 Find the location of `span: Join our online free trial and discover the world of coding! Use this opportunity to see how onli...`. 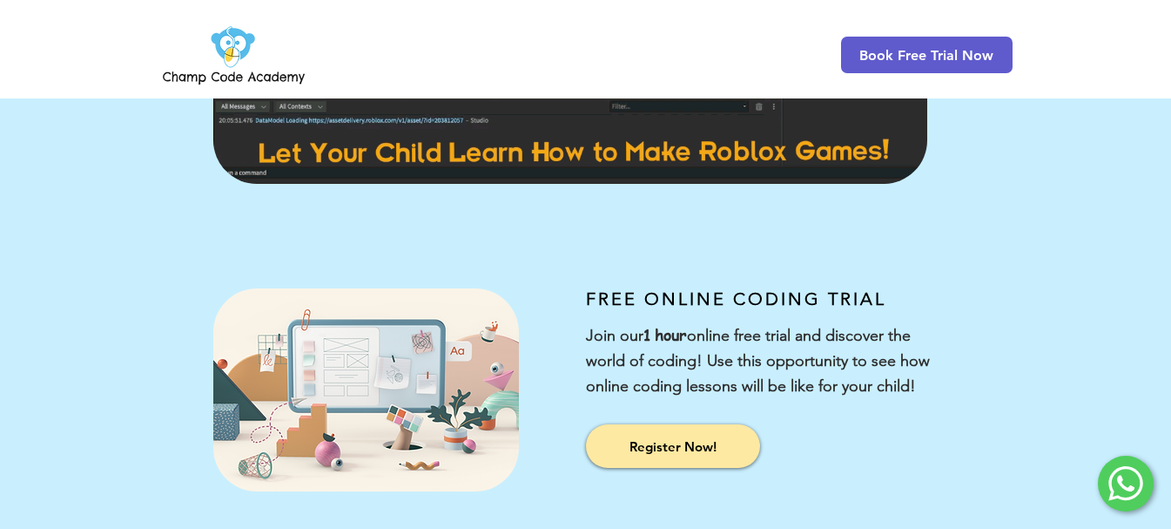

span: Join our online free trial and discover the world of coding! Use this opportunity to see how onli... is located at coordinates (758, 360).